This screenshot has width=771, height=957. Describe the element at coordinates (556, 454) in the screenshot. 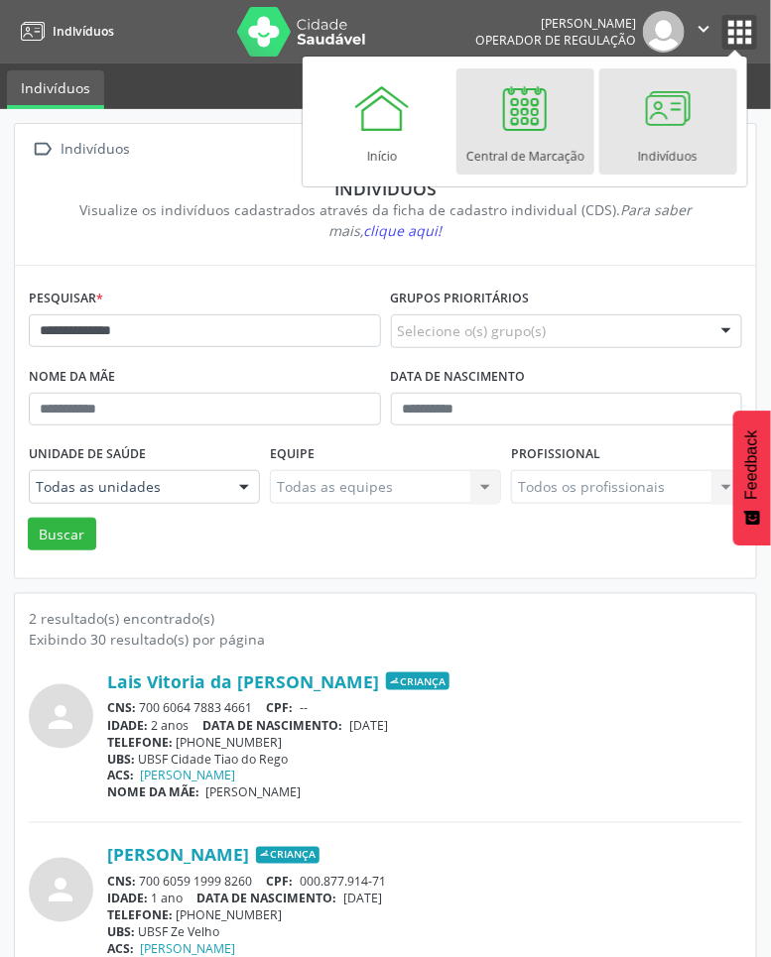

I see `label: Profissional` at that location.